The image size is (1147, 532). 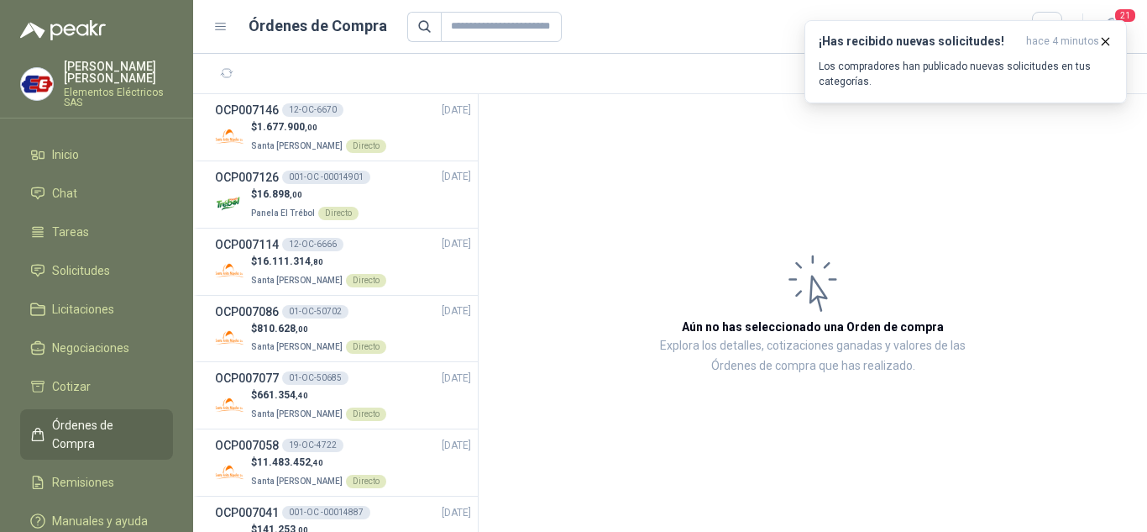 I want to click on span: 16.898, so click(x=280, y=194).